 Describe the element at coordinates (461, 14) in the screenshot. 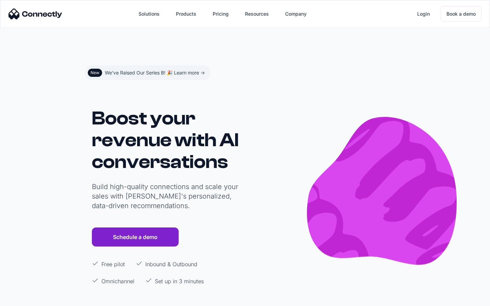

I see `a: Book a demo` at that location.